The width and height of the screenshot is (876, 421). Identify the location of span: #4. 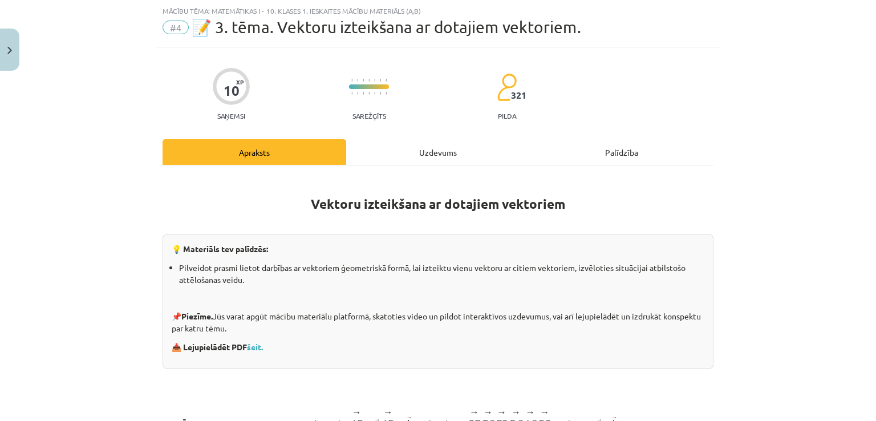
(176, 27).